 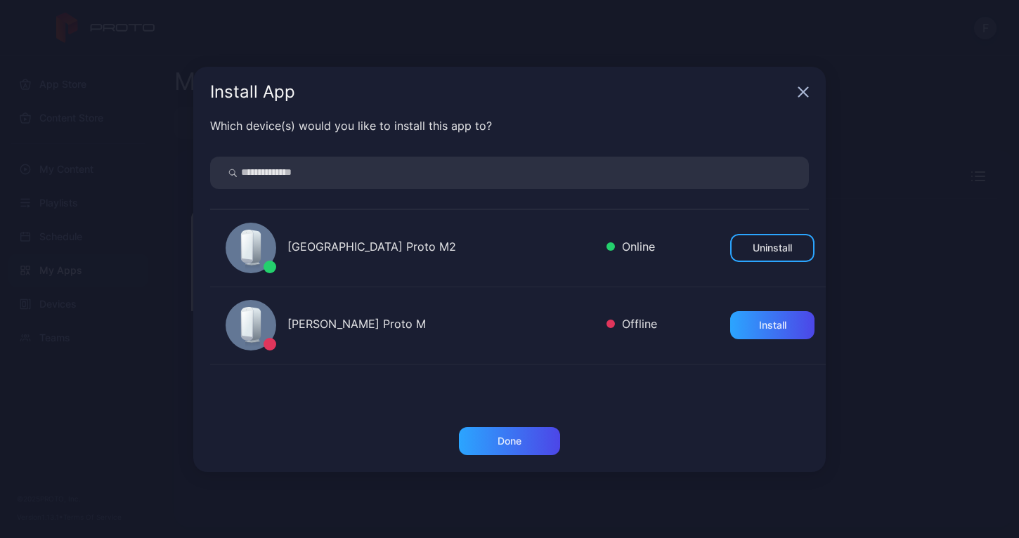 I want to click on div: Install, so click(x=772, y=325).